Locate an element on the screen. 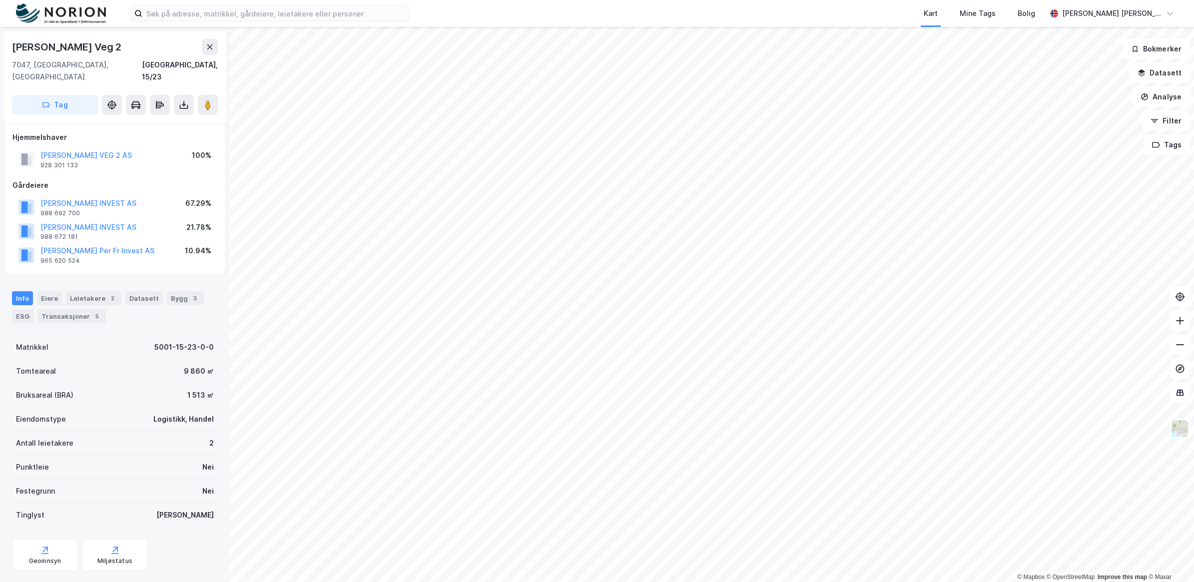 This screenshot has width=1194, height=582. div: Kart is located at coordinates (931, 13).